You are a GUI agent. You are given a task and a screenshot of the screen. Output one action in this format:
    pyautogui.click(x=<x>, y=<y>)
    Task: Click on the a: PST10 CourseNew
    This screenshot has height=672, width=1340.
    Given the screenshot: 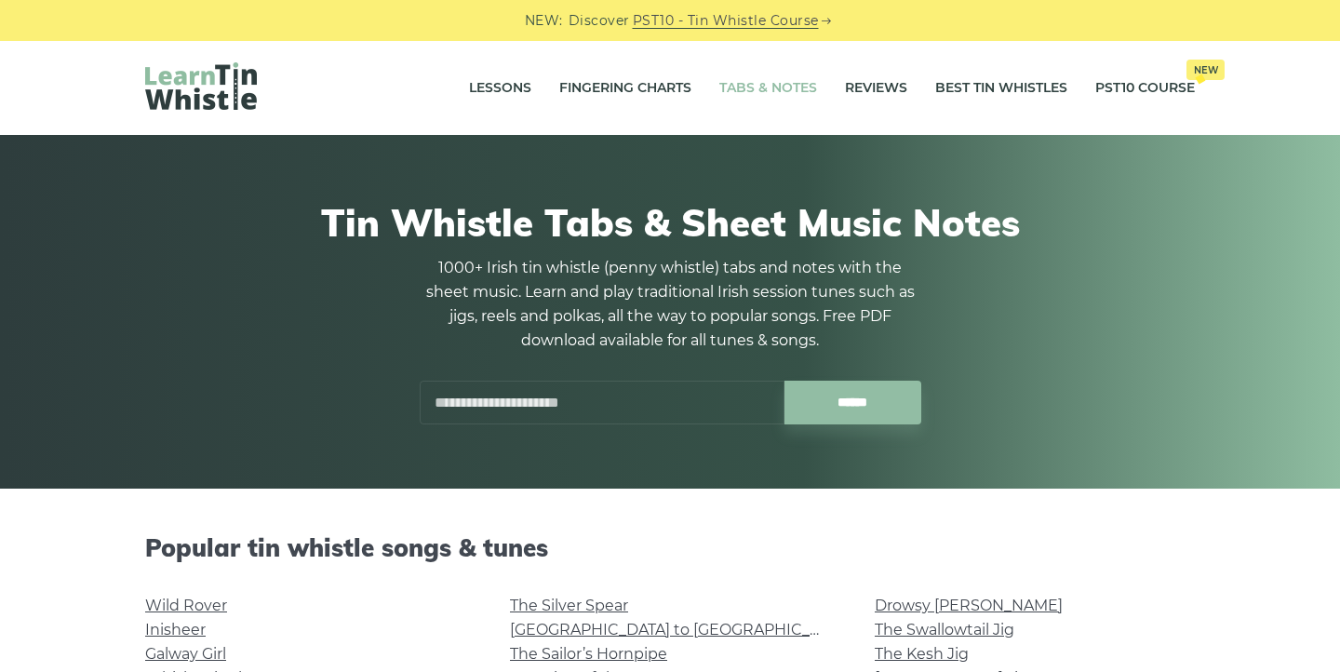 What is the action you would take?
    pyautogui.click(x=1145, y=88)
    